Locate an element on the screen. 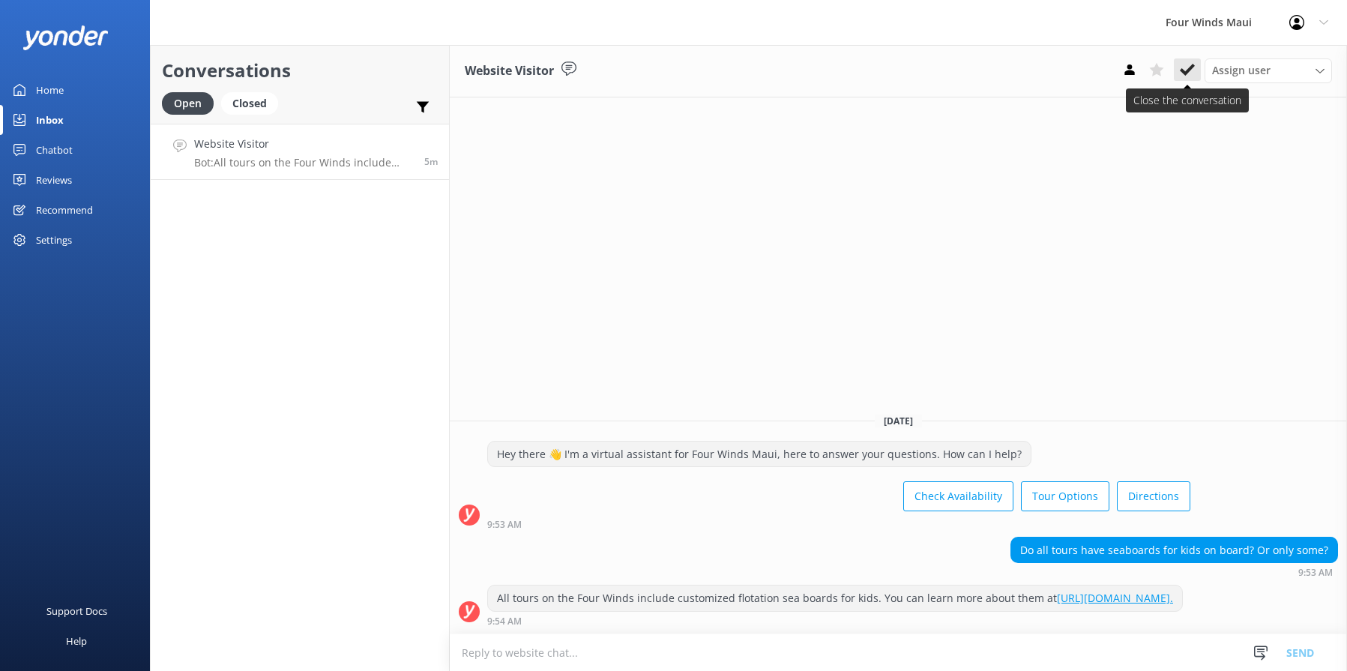 The image size is (1347, 671). div: Sep 19 2025 09:54am (UTC -10:00) Pacific/Honolulu is located at coordinates (835, 621).